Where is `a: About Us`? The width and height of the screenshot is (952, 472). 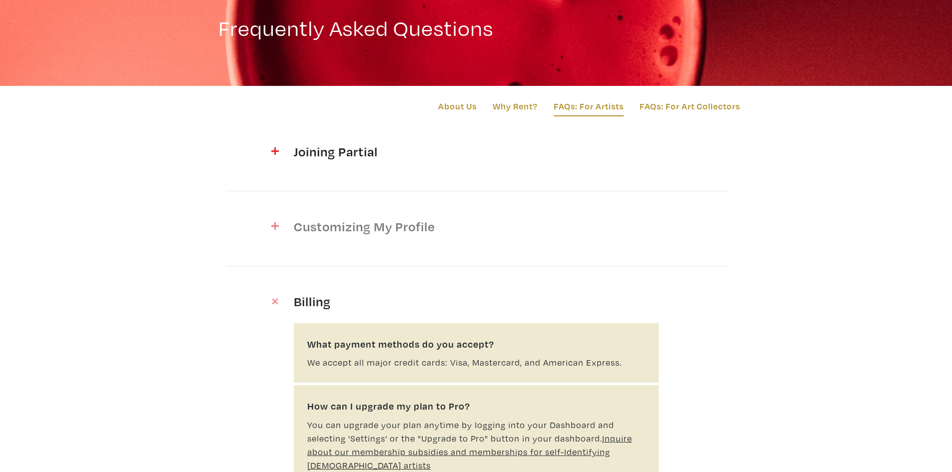 a: About Us is located at coordinates (457, 106).